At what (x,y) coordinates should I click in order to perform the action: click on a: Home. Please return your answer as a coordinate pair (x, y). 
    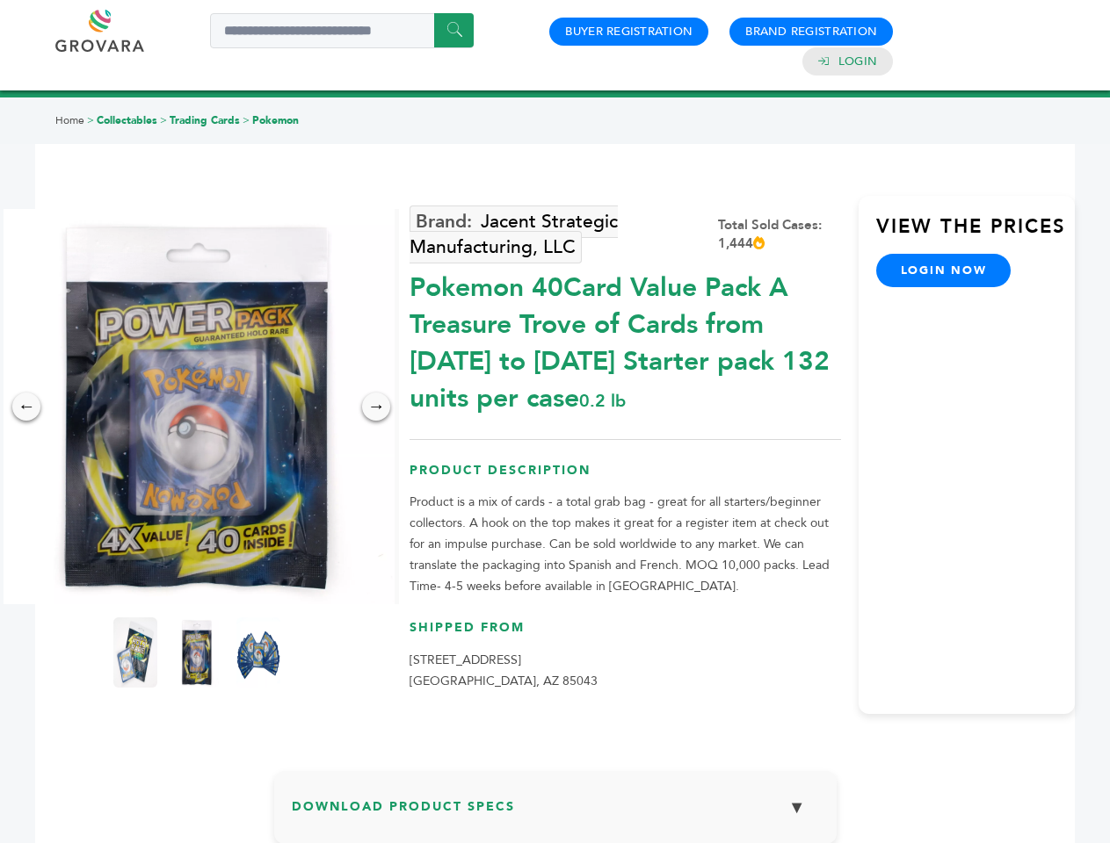
    Looking at the image, I should click on (69, 120).